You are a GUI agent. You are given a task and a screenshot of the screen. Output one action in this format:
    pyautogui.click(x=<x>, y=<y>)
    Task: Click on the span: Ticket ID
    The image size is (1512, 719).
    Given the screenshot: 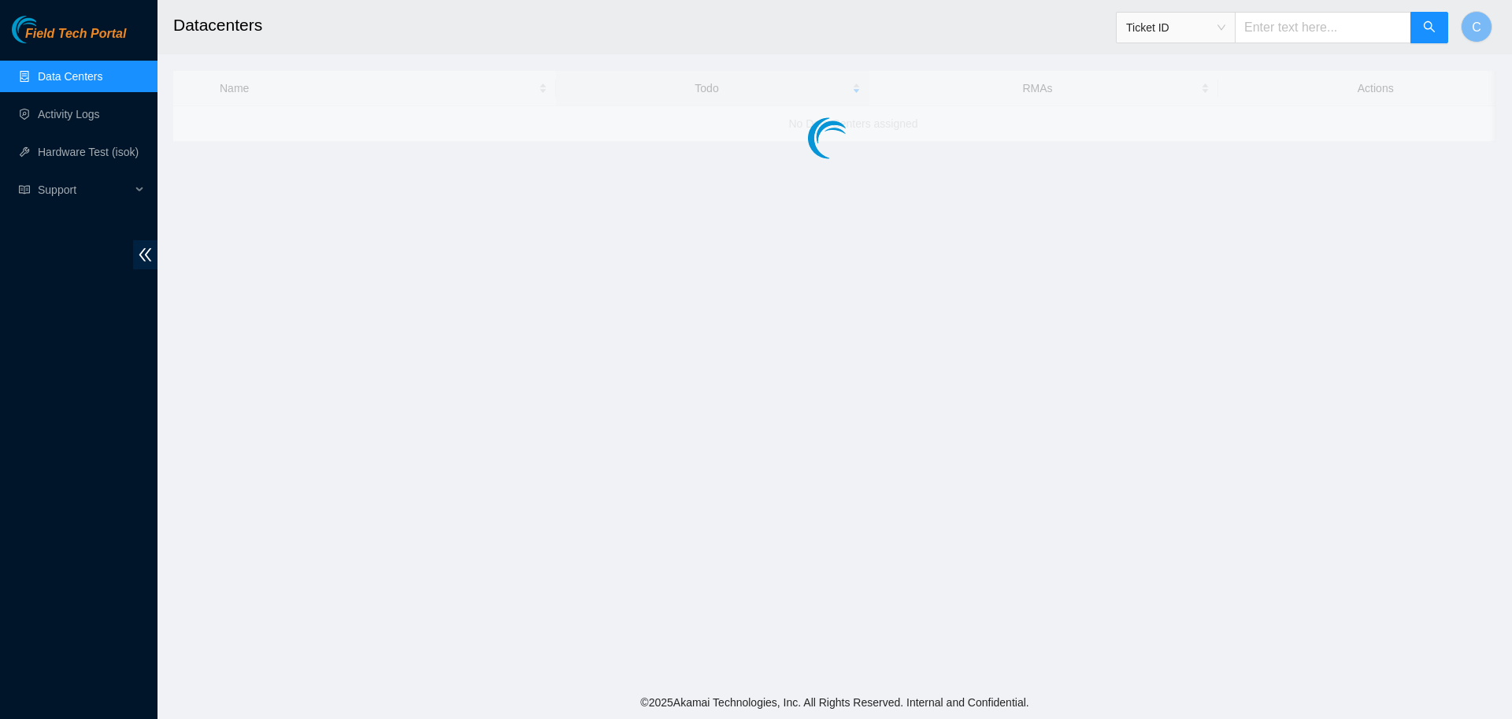 What is the action you would take?
    pyautogui.click(x=1175, y=28)
    